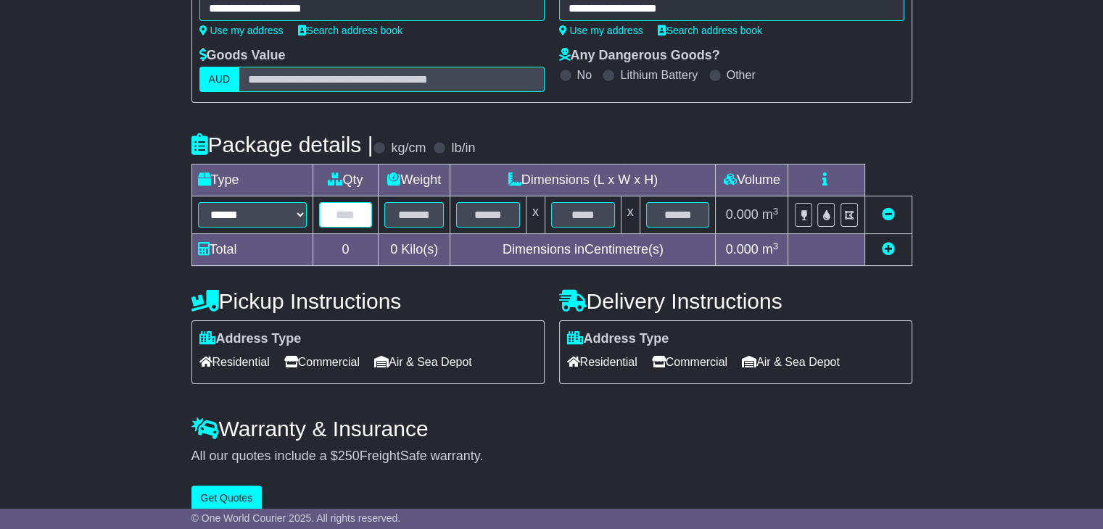  What do you see at coordinates (583, 250) in the screenshot?
I see `td: Dimensions in Centimetre(s)` at bounding box center [583, 250].